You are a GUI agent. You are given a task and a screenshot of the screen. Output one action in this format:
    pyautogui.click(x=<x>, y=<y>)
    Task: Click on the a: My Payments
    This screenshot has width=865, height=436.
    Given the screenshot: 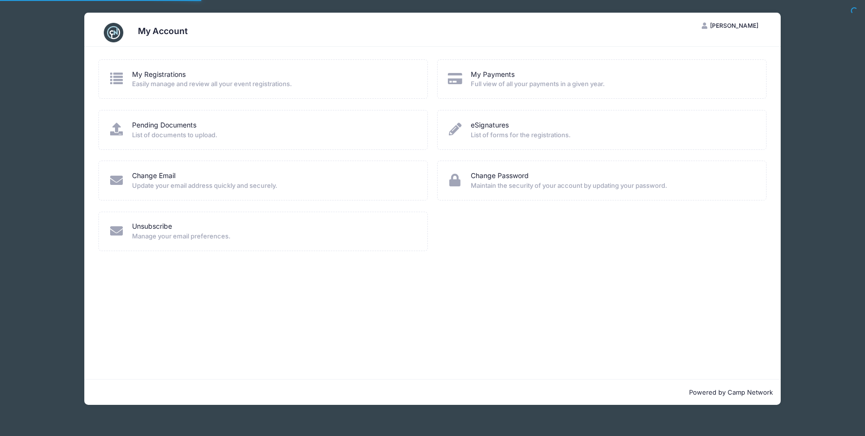 What is the action you would take?
    pyautogui.click(x=493, y=75)
    